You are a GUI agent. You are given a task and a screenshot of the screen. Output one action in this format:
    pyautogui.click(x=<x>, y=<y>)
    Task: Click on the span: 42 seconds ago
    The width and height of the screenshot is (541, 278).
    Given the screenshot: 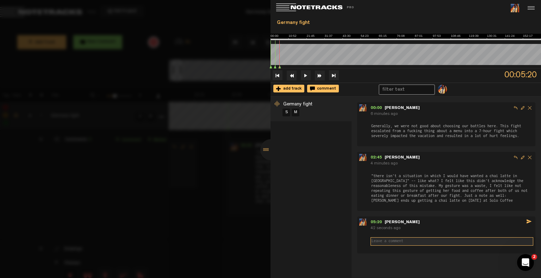 What is the action you would take?
    pyautogui.click(x=385, y=229)
    